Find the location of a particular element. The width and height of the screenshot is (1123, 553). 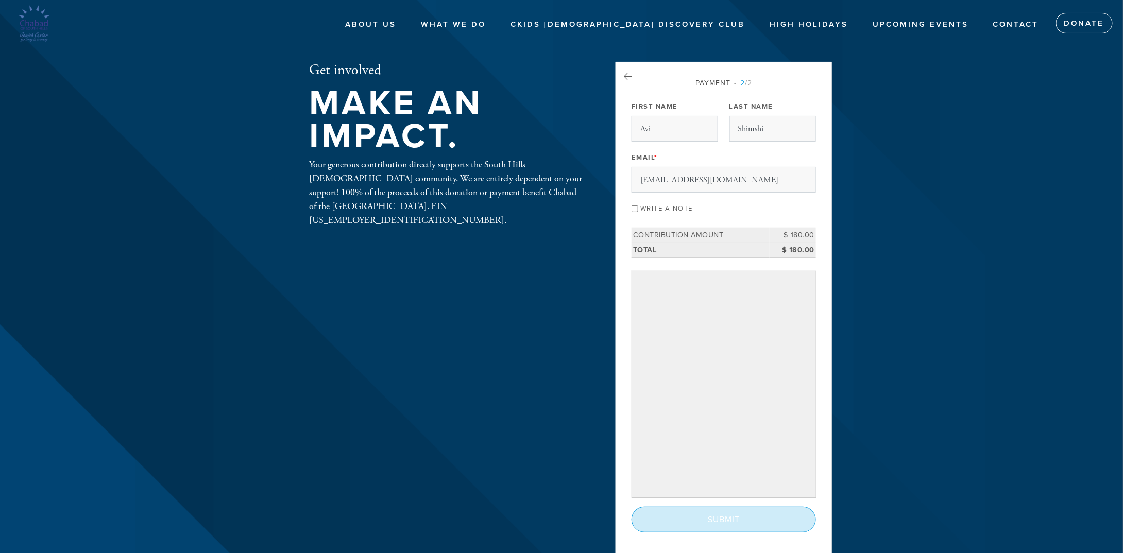

h1: Make an impact. is located at coordinates (446, 120).